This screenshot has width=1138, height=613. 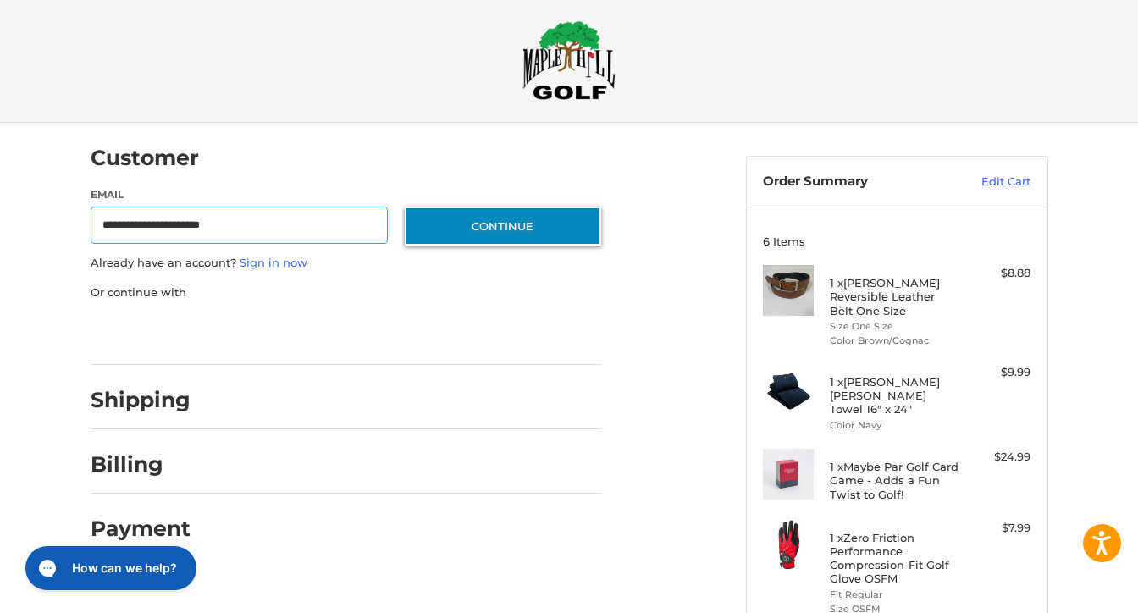 I want to click on div: $7.99, so click(x=997, y=528).